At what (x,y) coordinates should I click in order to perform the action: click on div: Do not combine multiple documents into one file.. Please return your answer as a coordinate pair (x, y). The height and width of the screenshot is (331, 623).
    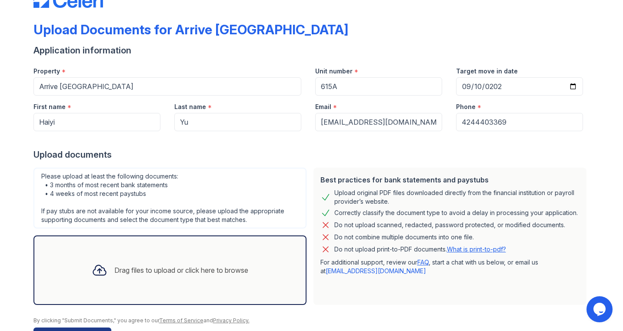
    Looking at the image, I should click on (404, 237).